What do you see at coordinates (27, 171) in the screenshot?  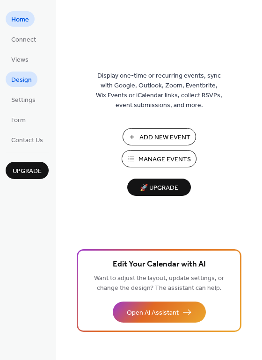 I see `span: Upgrade` at bounding box center [27, 171].